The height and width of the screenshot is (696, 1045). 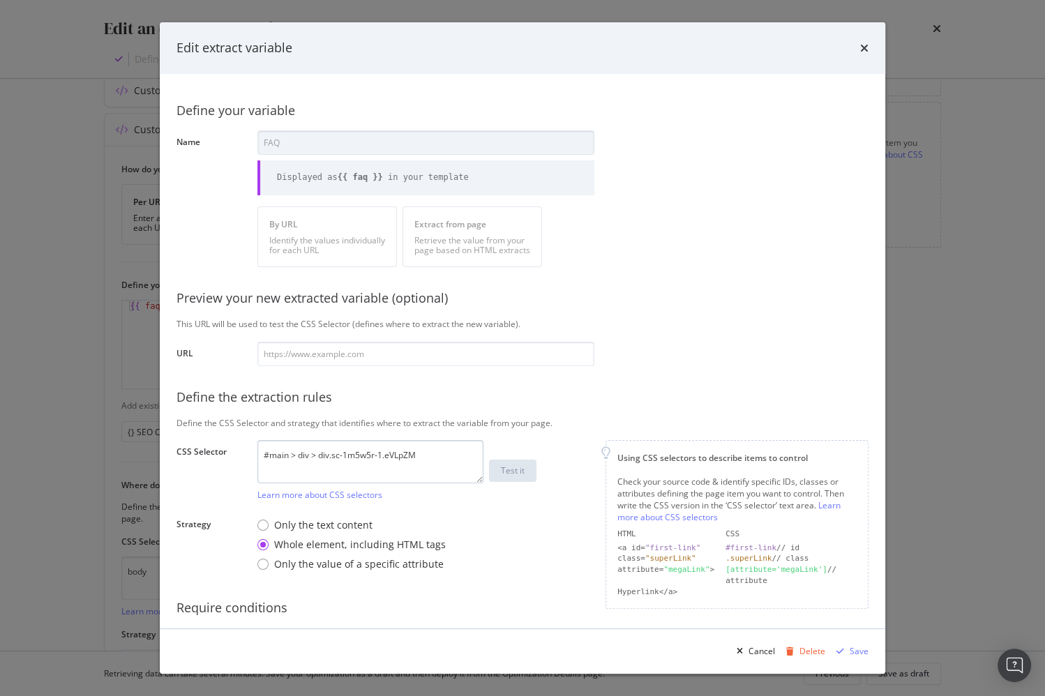 What do you see at coordinates (522, 608) in the screenshot?
I see `div: Require conditions` at bounding box center [522, 608].